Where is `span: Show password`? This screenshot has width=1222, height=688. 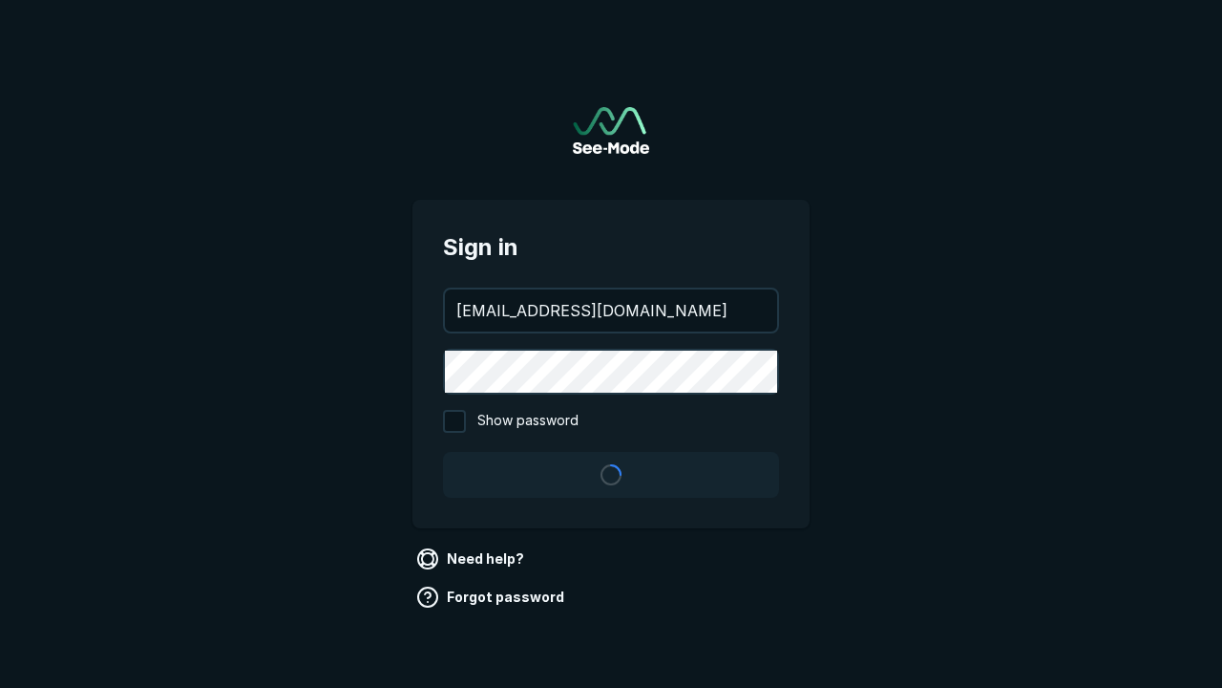 span: Show password is located at coordinates (528, 421).